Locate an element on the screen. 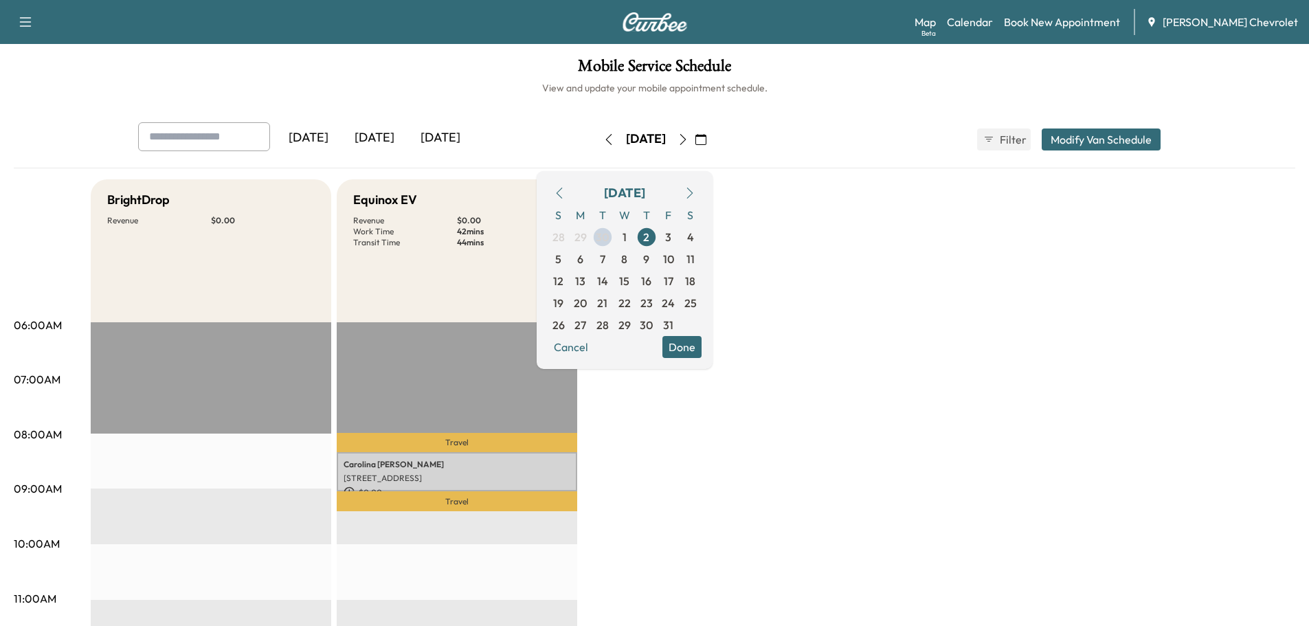  p: 42 mins is located at coordinates (508, 232).